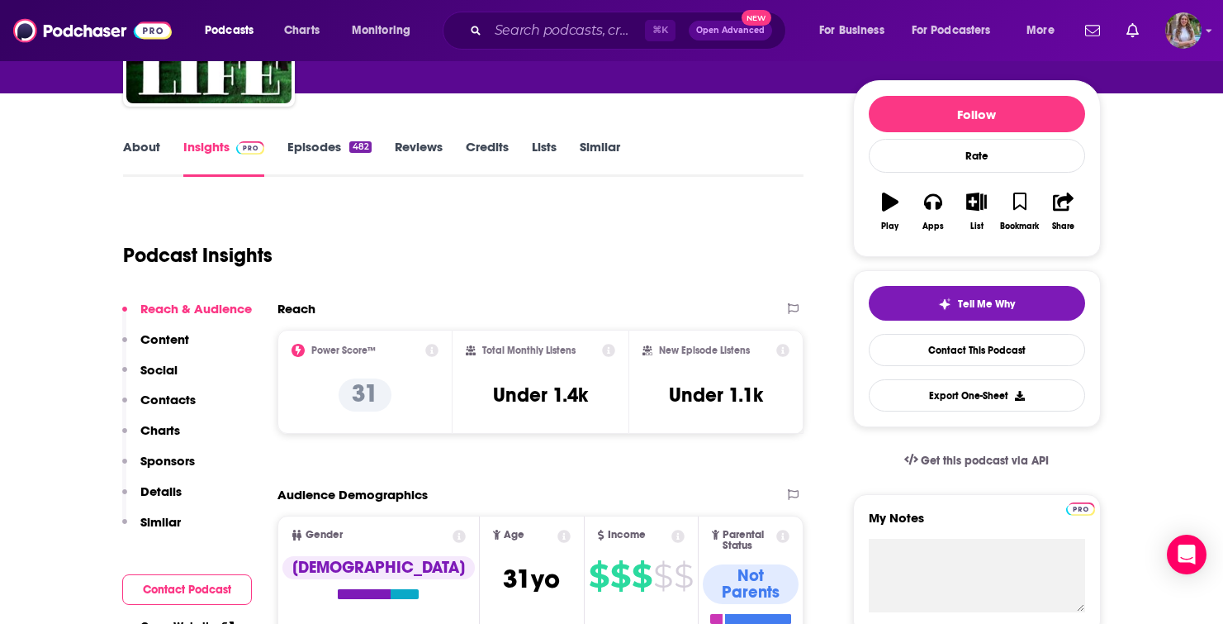  Describe the element at coordinates (933, 211) in the screenshot. I see `button: Apps` at that location.